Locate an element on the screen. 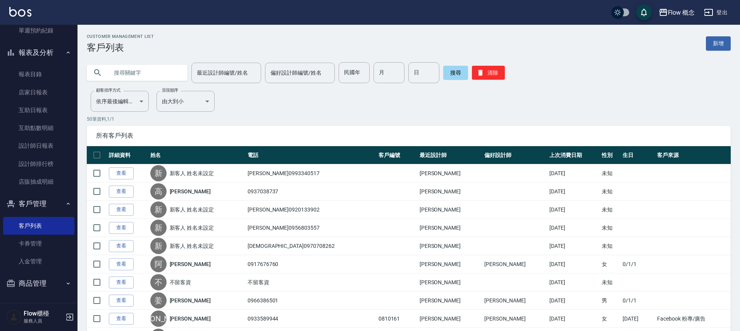 This screenshot has height=331, width=740. a: 卡券管理 is located at coordinates (39, 244).